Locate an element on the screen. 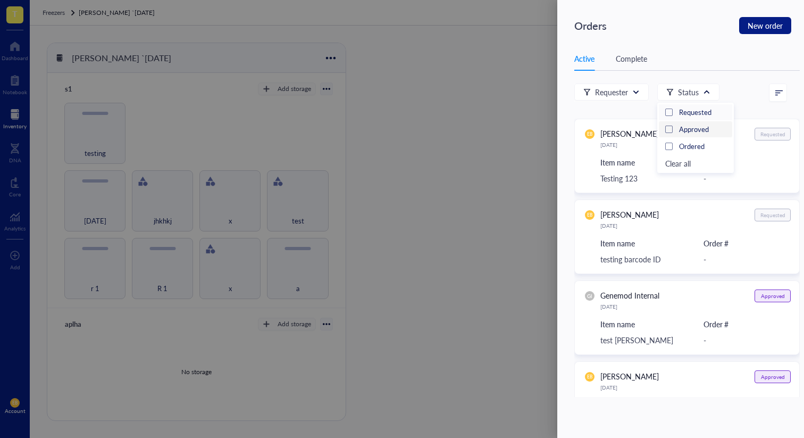 This screenshot has height=438, width=804. span: New order is located at coordinates (765, 26).